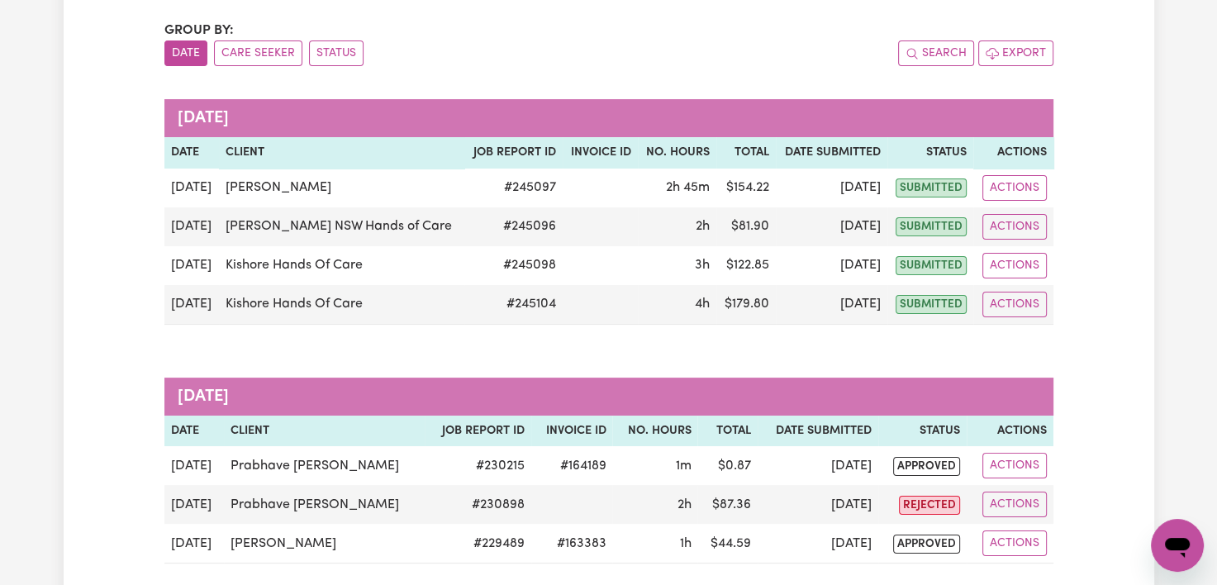 The image size is (1217, 585). Describe the element at coordinates (936, 53) in the screenshot. I see `button: Search` at that location.